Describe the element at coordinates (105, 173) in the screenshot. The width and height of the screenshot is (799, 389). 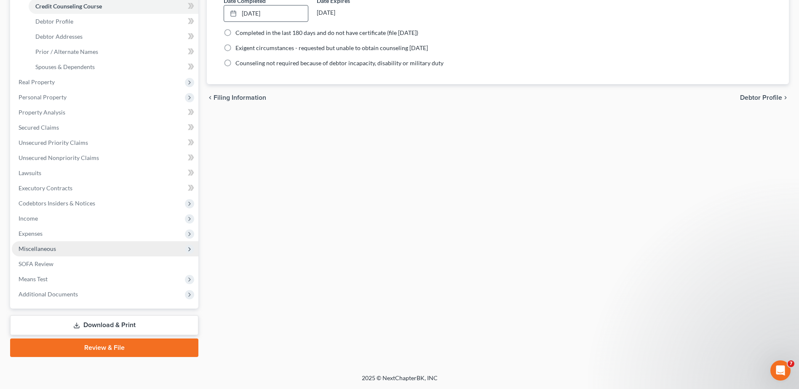
I see `a: Lawsuits` at that location.